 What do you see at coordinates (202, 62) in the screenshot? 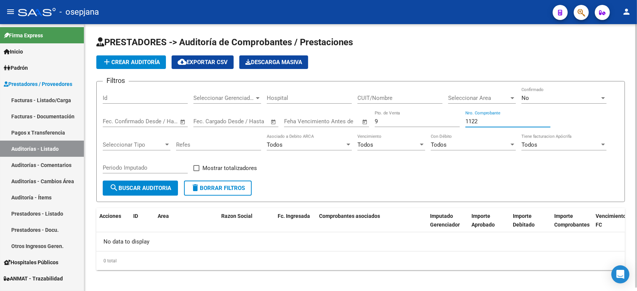
I see `span: Exportar CSV` at bounding box center [202, 62].